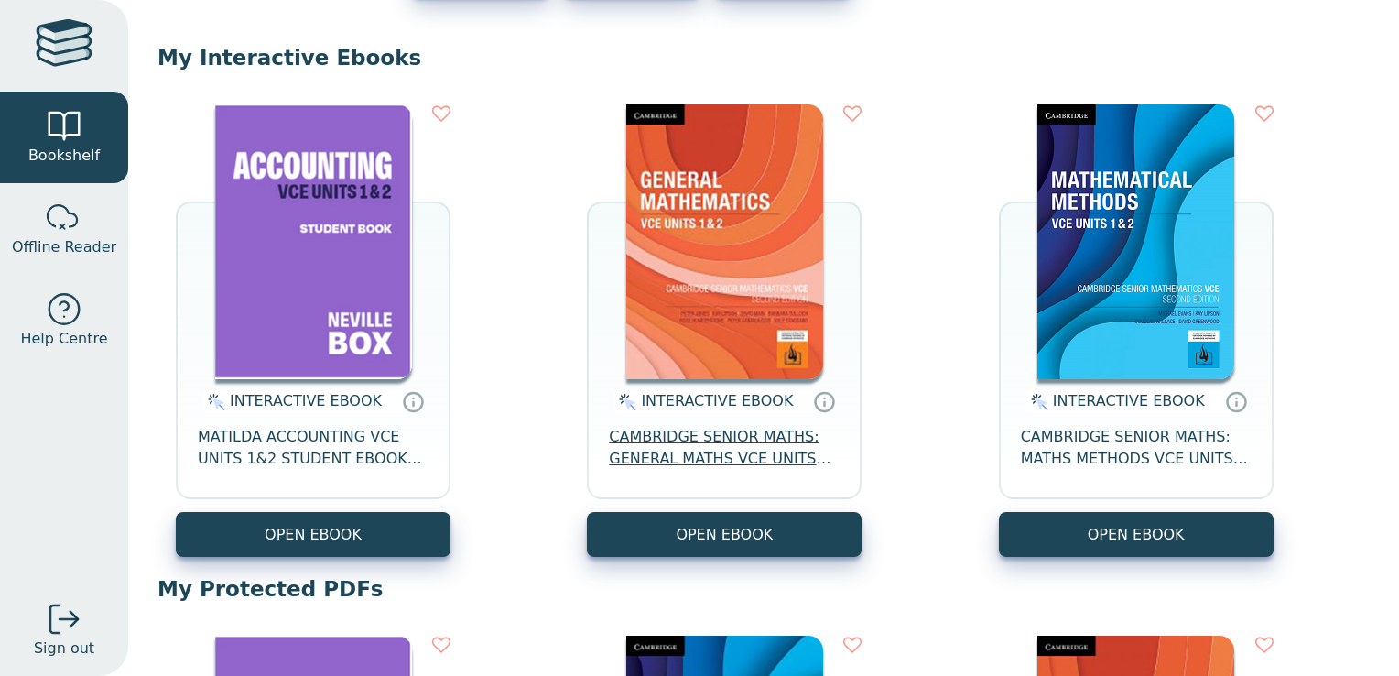 The image size is (1399, 676). What do you see at coordinates (724, 242) in the screenshot?
I see `img: 98e9f931-67be-40f3-b733-112c3181ee3a.jpg` at bounding box center [724, 242].